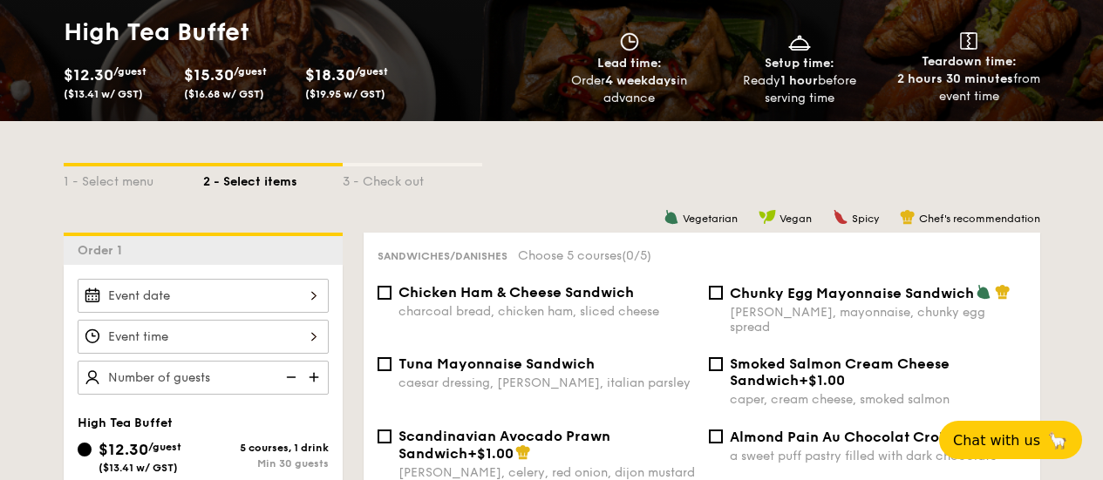  What do you see at coordinates (852, 293) in the screenshot?
I see `span: Chunky Egg Mayonnaise Sandwich` at bounding box center [852, 293].